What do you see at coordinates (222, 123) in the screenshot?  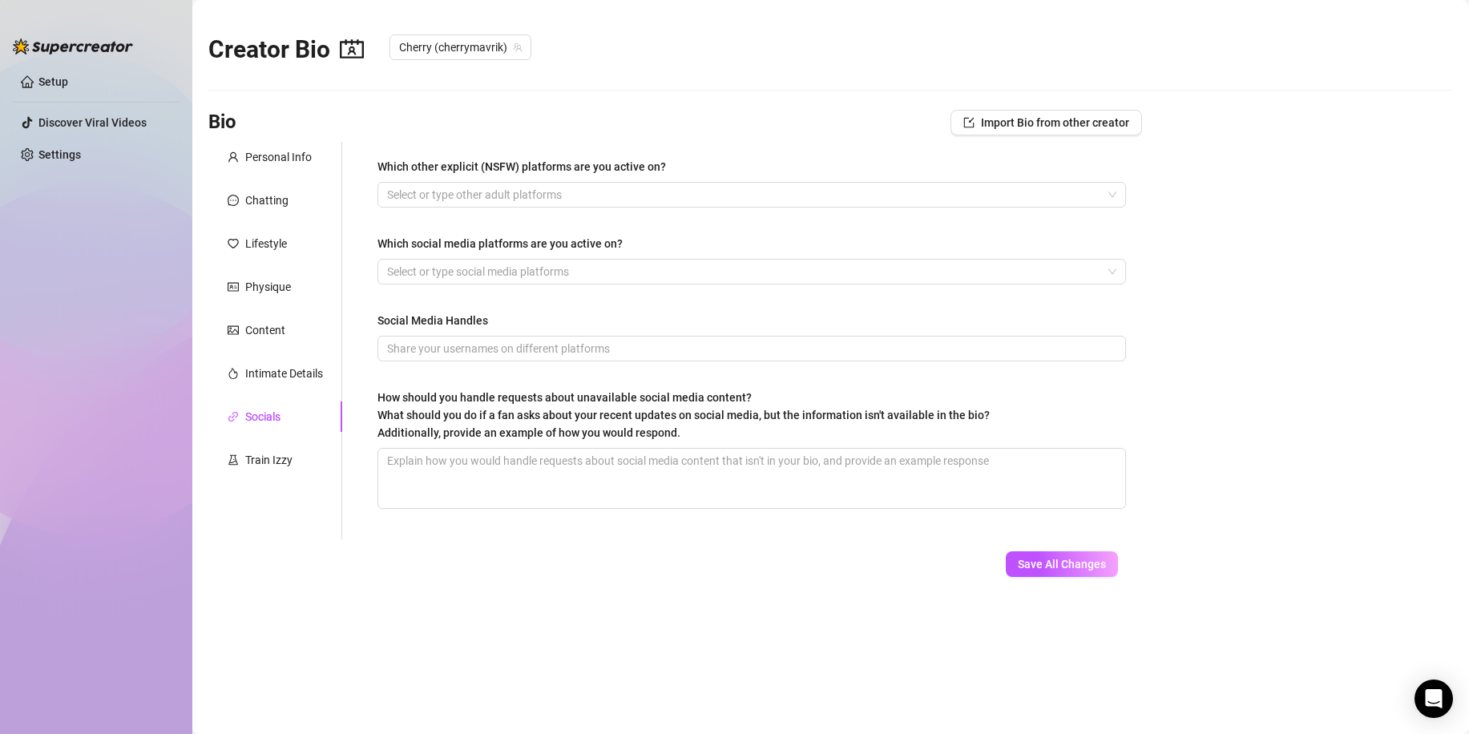 I see `h3: Bio` at bounding box center [222, 123].